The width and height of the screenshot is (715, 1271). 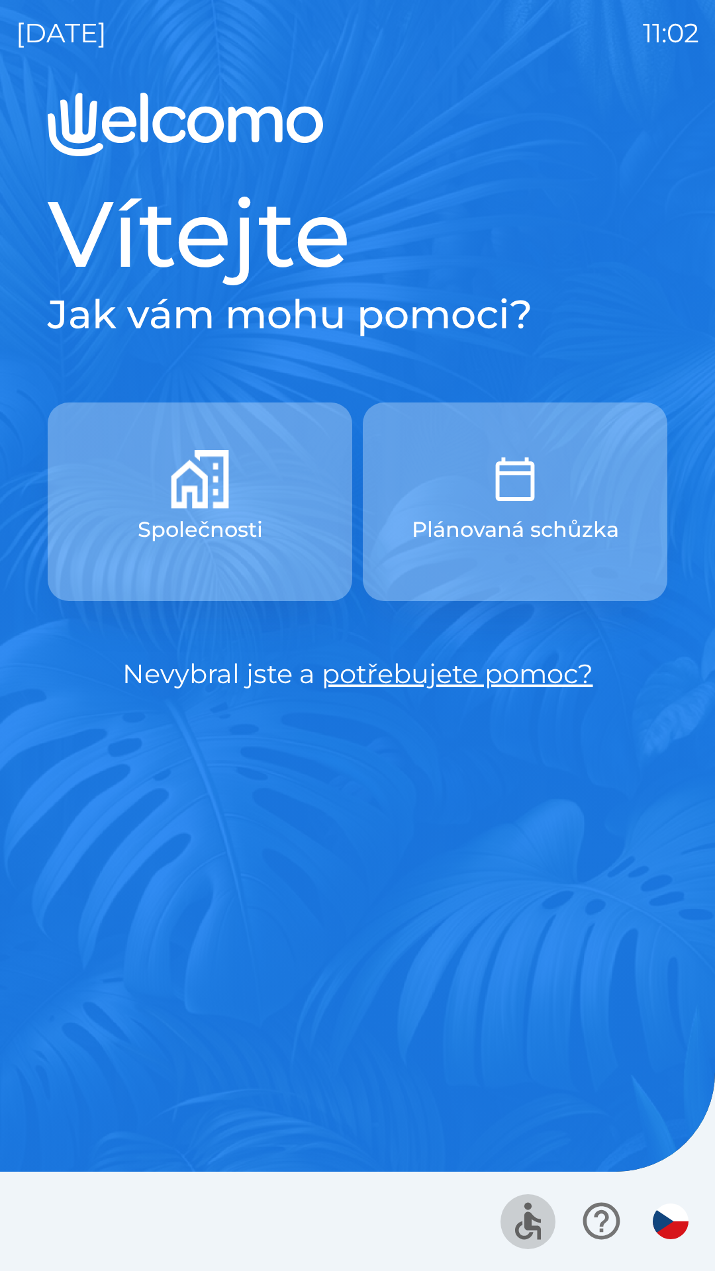 I want to click on p: Nevybral jste a, so click(x=357, y=674).